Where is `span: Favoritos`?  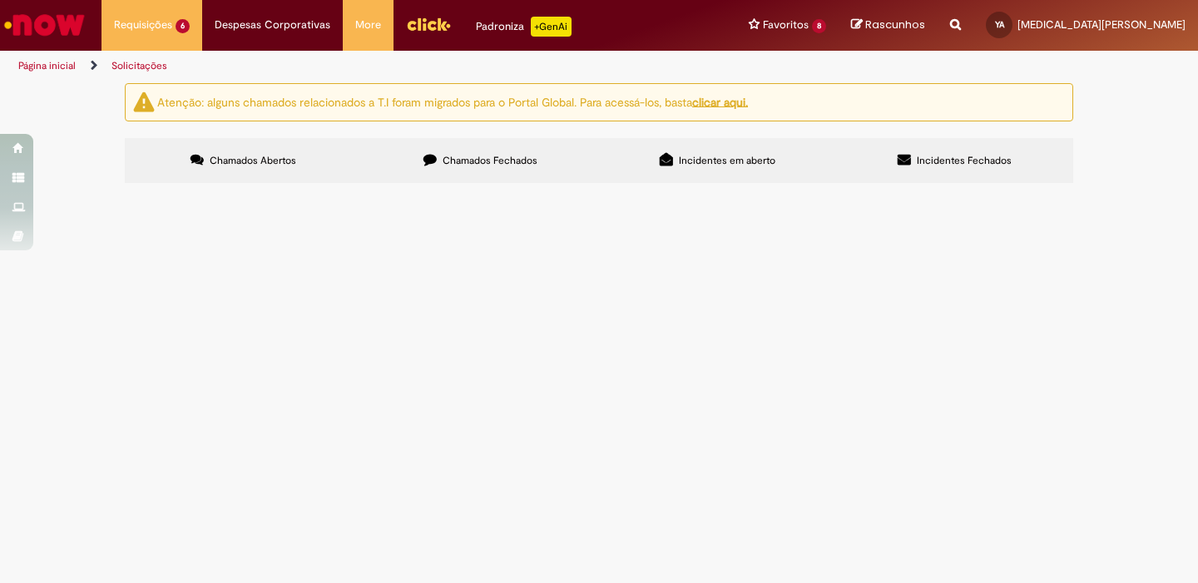
span: Favoritos is located at coordinates (785, 25).